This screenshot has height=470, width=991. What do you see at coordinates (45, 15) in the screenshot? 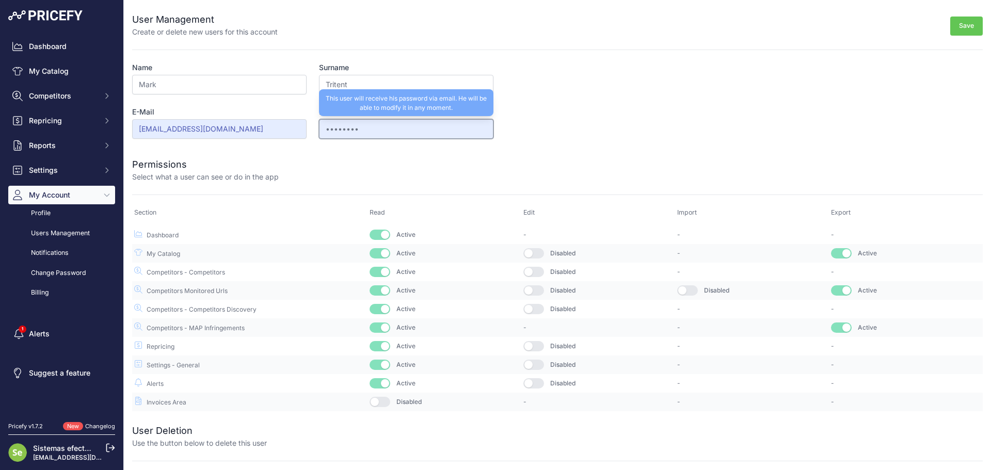
I see `img: Pricefy Logo` at bounding box center [45, 15].